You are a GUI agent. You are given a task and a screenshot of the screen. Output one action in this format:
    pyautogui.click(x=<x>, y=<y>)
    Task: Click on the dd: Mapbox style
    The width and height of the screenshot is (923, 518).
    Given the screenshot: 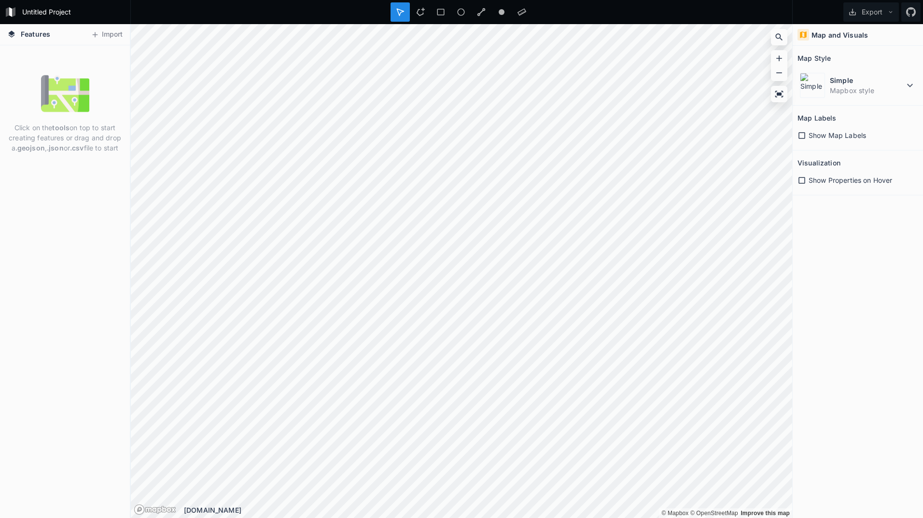 What is the action you would take?
    pyautogui.click(x=867, y=90)
    